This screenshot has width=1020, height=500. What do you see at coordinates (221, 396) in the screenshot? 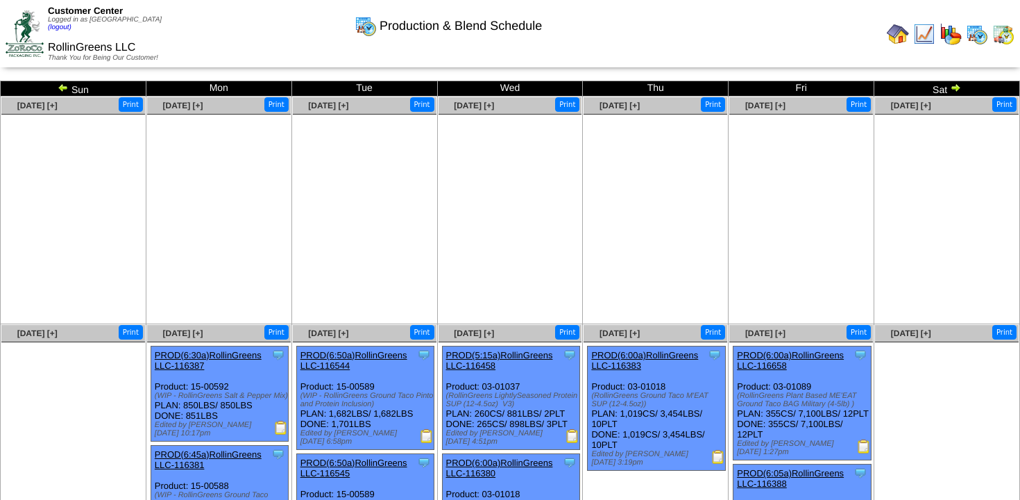
I see `div: (WIP - RollinGreens Salt & Pepper Mix)` at bounding box center [221, 396].